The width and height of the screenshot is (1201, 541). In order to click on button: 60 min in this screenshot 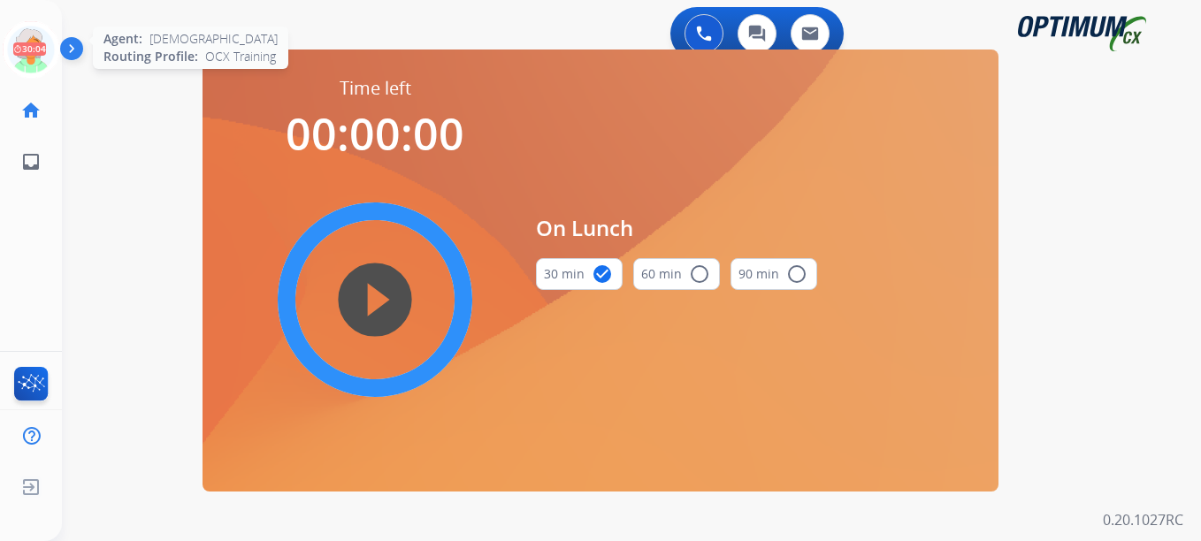, I will do `click(677, 274)`.